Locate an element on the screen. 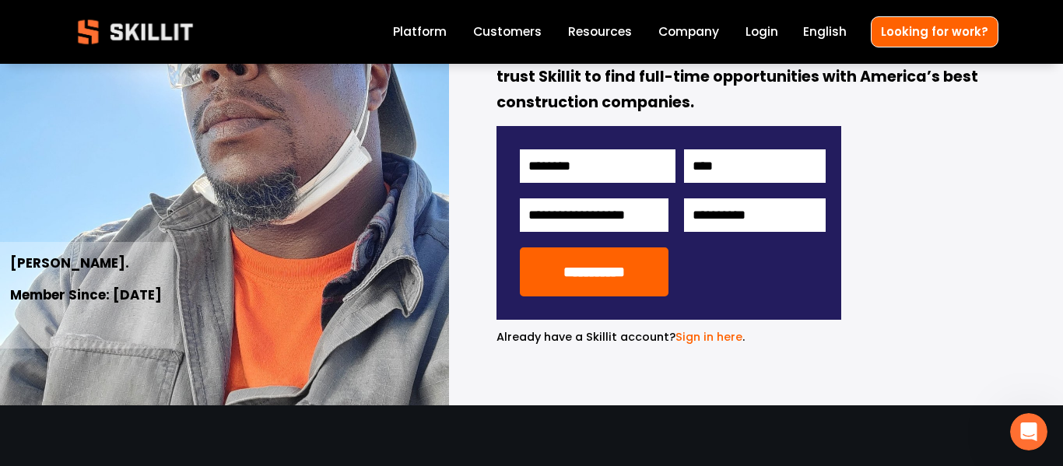 The image size is (1063, 466). a: Sign in here is located at coordinates (709, 337).